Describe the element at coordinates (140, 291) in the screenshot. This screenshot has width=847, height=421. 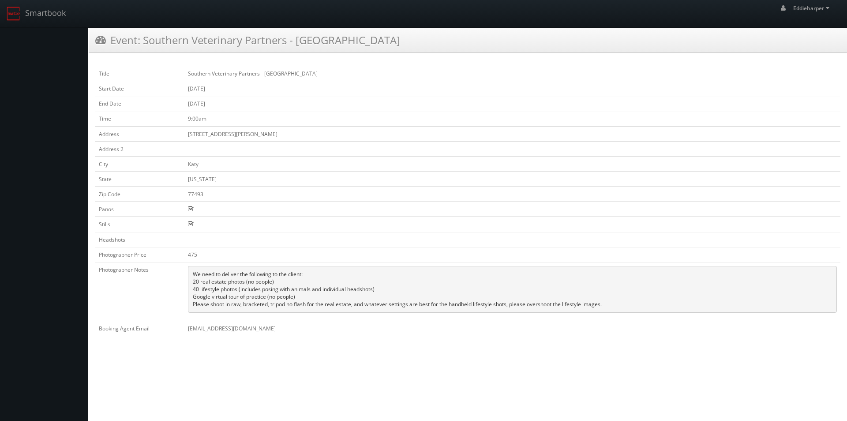
I see `td: Photographer Notes` at that location.